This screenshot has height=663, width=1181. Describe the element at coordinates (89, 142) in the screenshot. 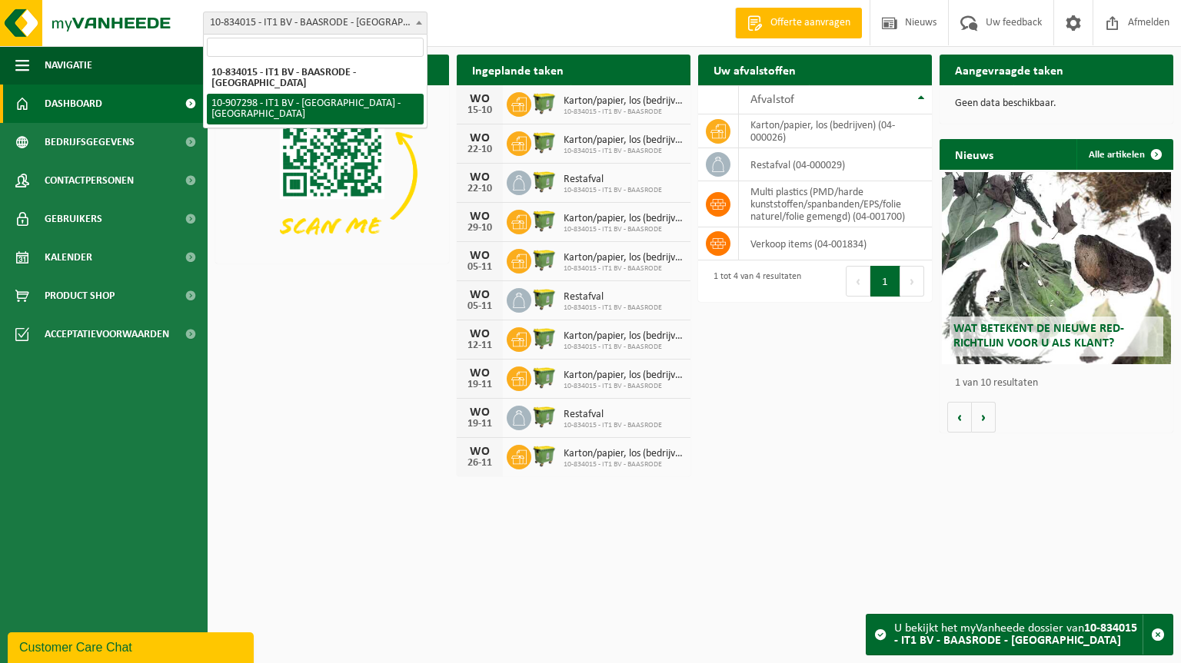

I see `span: Bedrijfsgegevens` at that location.